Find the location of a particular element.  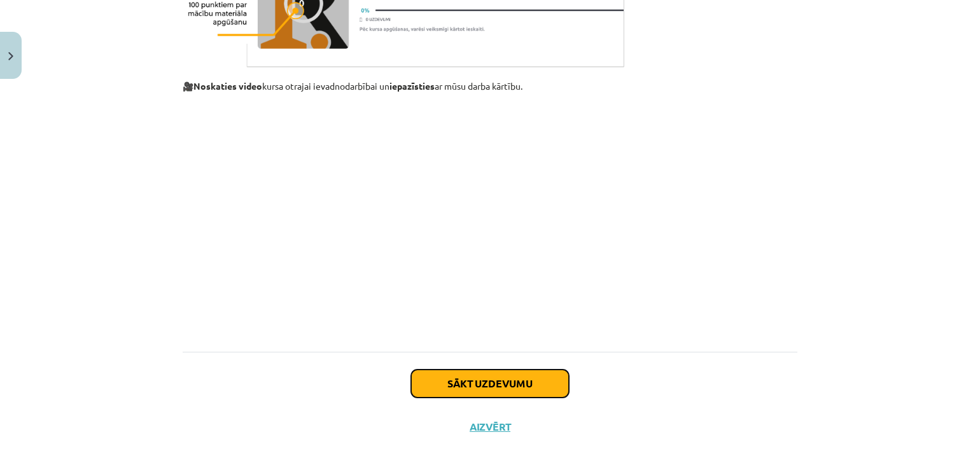

p: 🎥 kursa otrajai ievadnodarbībai un ar mūsu darba kārtību. is located at coordinates (490, 86).